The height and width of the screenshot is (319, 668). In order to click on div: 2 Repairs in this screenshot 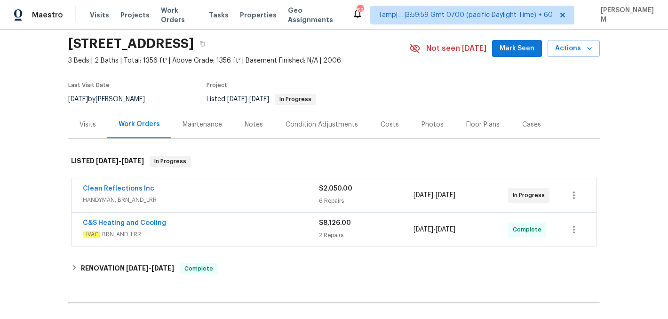, I will do `click(366, 235)`.